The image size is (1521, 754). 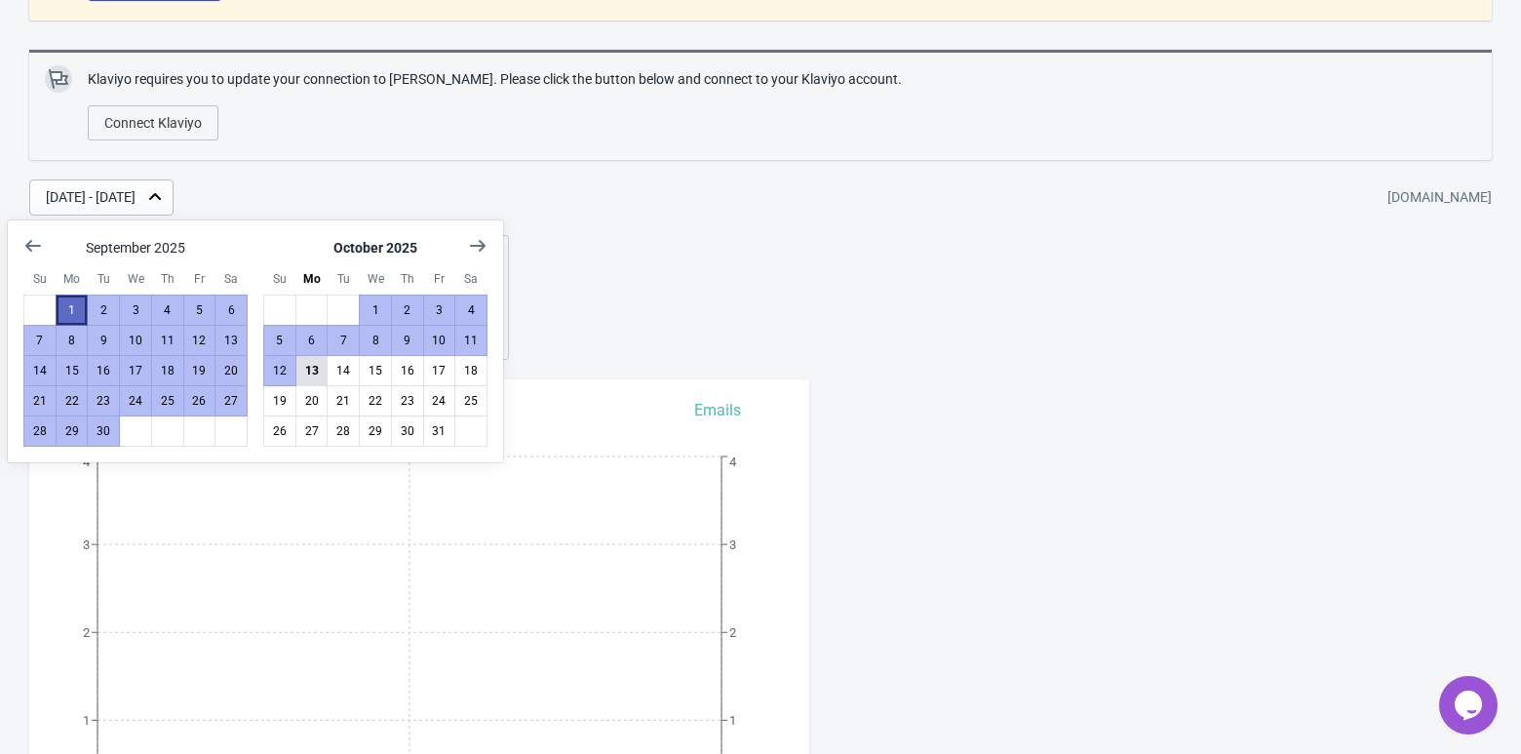 I want to click on button: September 25 2025, so click(x=168, y=401).